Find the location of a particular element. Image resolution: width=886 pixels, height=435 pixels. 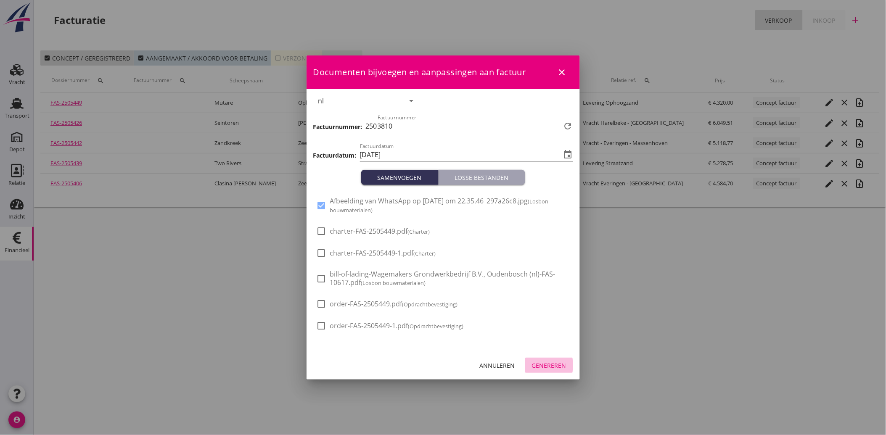

i: arrow_drop_down is located at coordinates (411, 101).